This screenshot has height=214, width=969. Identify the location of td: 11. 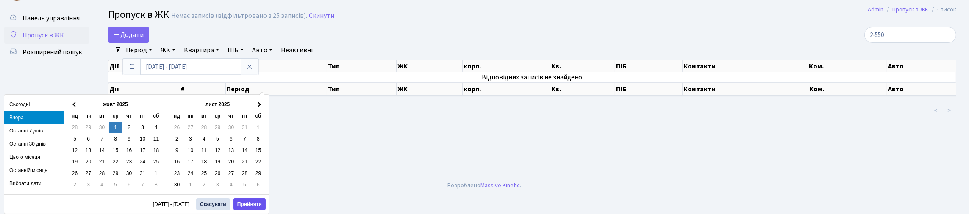
(204, 150).